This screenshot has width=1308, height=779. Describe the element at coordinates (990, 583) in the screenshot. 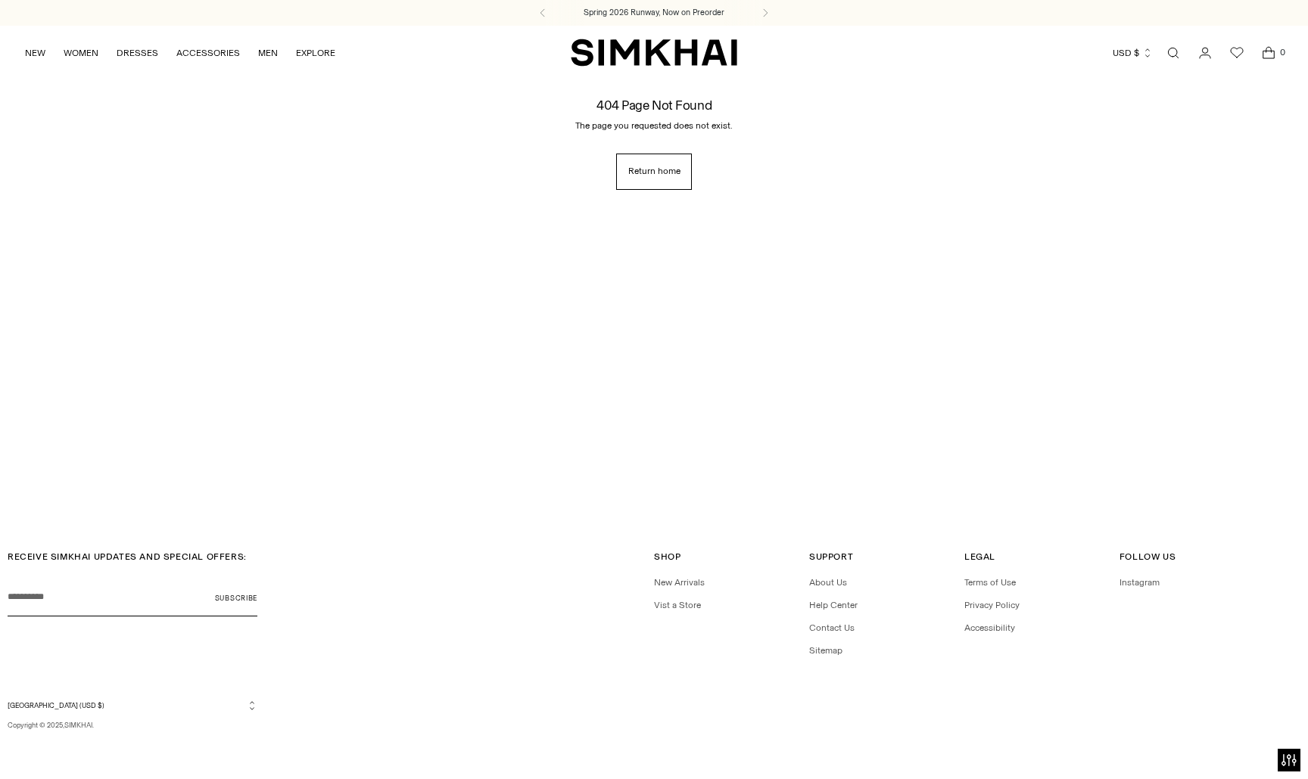

I see `a: Terms of Use` at that location.